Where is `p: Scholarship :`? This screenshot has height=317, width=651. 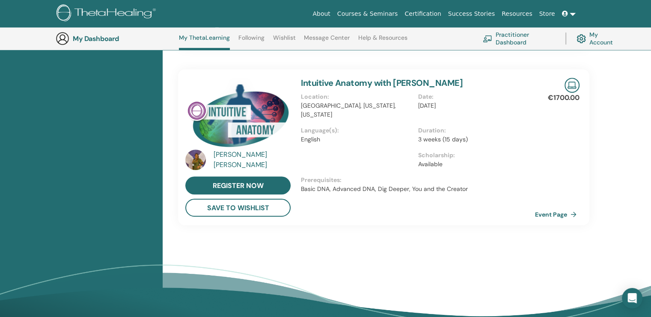
p: Scholarship : is located at coordinates (474, 155).